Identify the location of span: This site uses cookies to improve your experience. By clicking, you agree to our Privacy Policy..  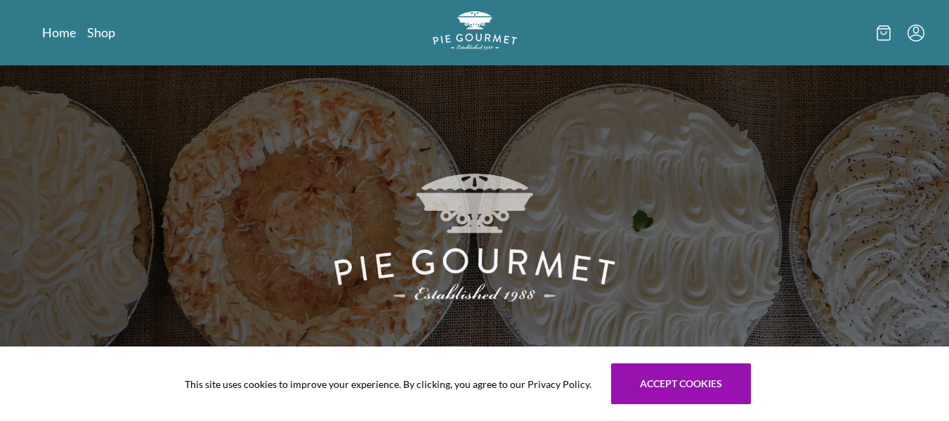
(388, 383).